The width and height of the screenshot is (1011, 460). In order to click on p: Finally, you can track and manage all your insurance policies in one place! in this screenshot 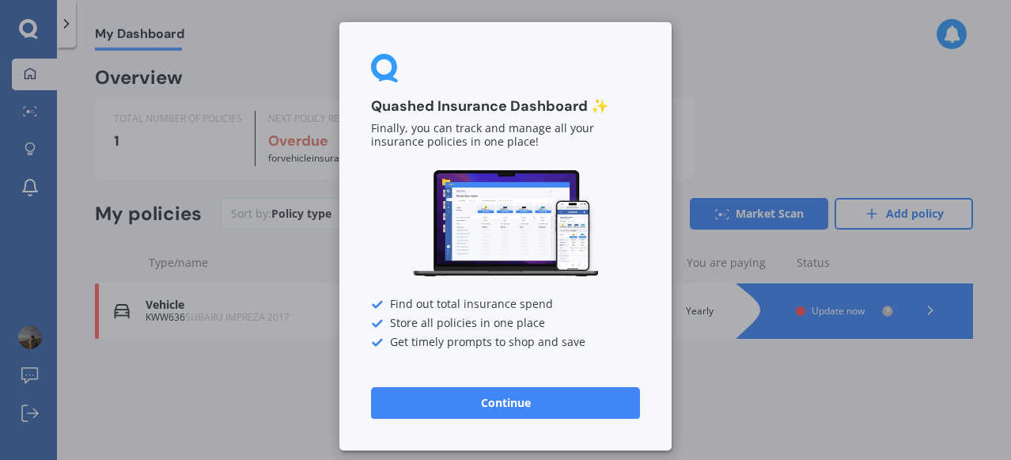, I will do `click(506, 135)`.